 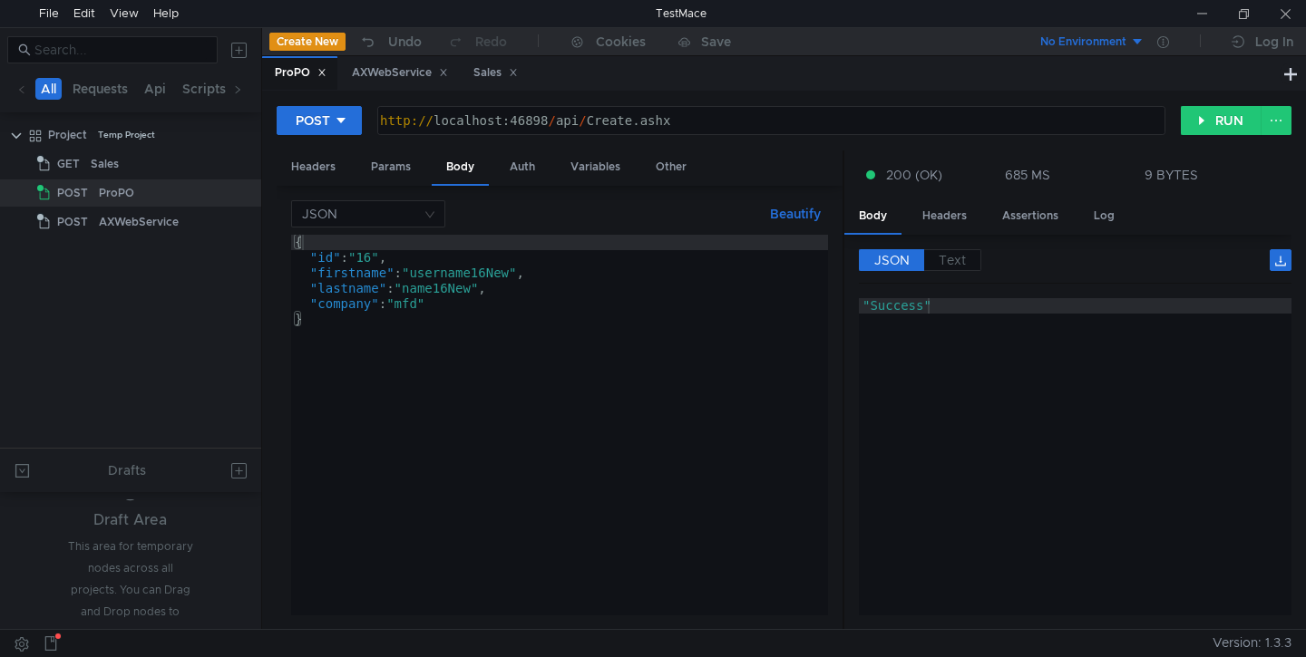 What do you see at coordinates (620, 42) in the screenshot?
I see `div: Cookies` at bounding box center [620, 42].